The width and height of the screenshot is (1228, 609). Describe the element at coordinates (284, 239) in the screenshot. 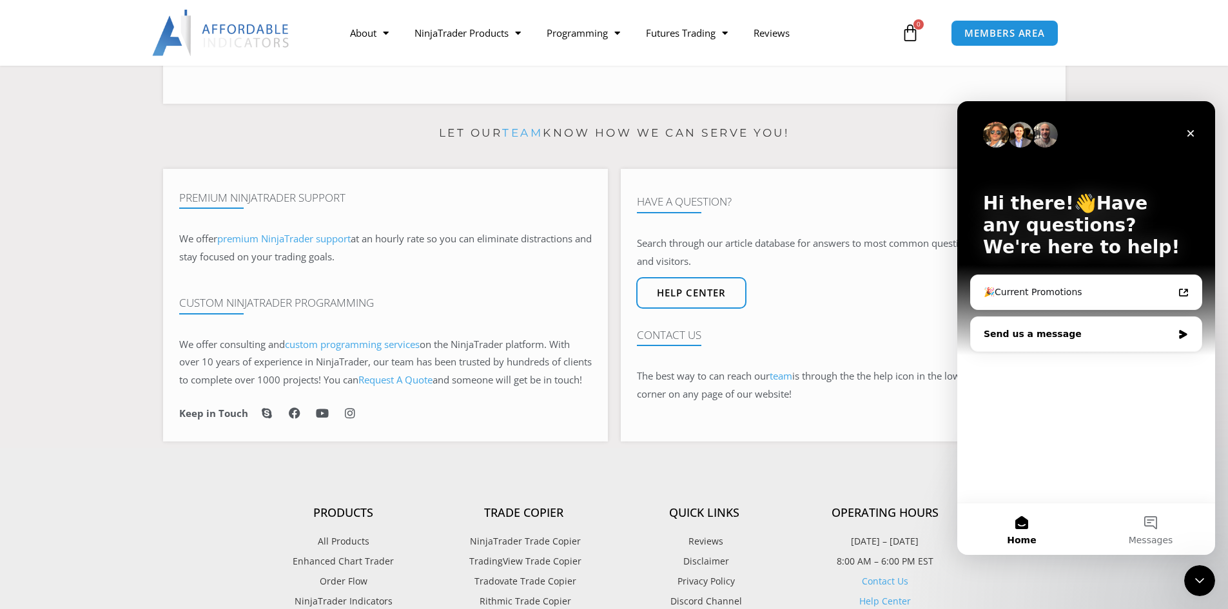

I see `a: premium NinjaTrader support` at that location.